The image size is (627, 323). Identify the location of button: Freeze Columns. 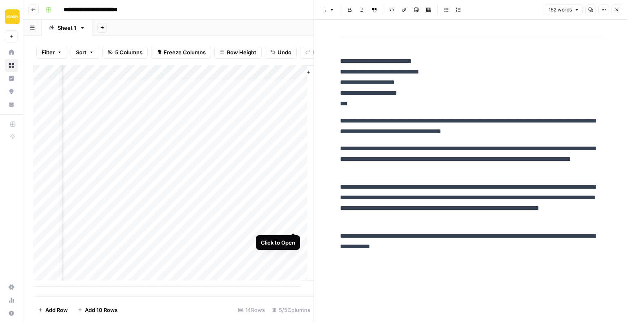
(181, 52).